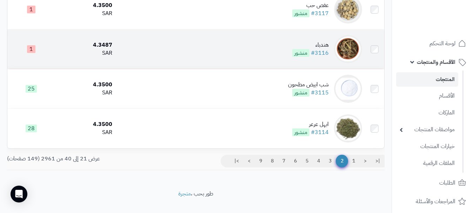 The height and width of the screenshot is (213, 474). I want to click on div: Open Intercom Messenger, so click(19, 194).